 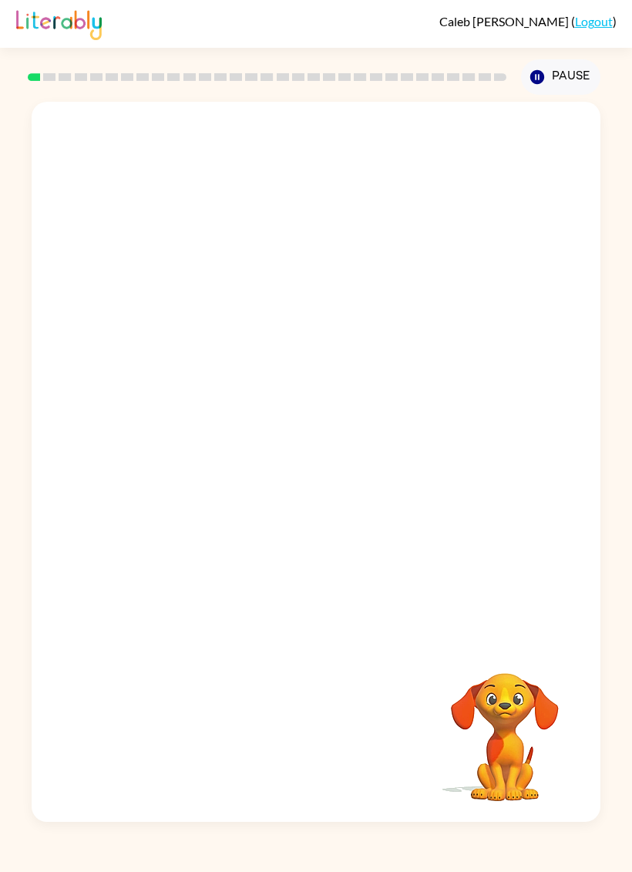 What do you see at coordinates (560, 77) in the screenshot?
I see `button: Pause` at bounding box center [560, 77].